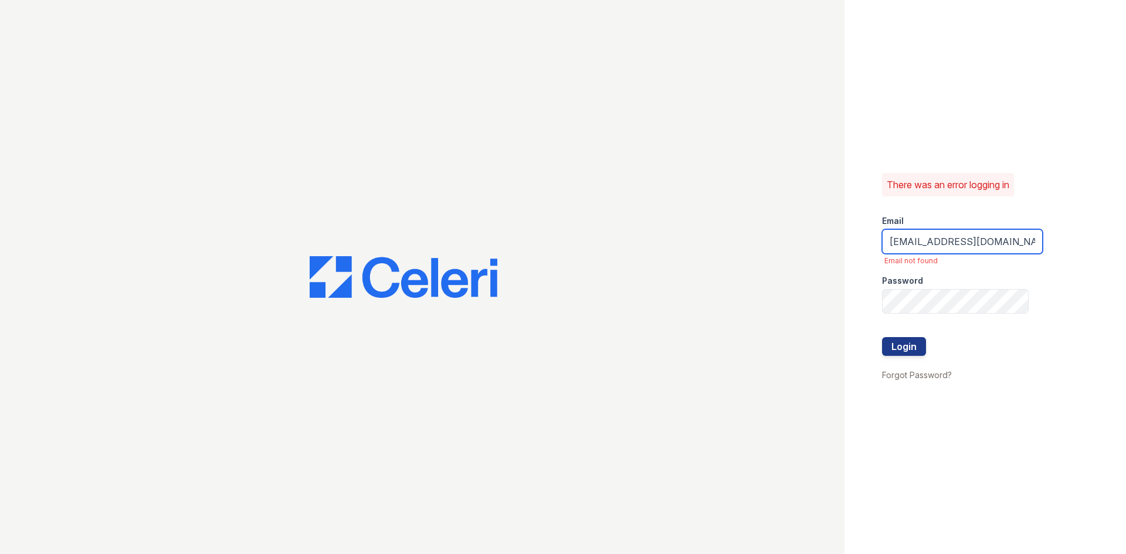  Describe the element at coordinates (963, 261) in the screenshot. I see `span: Email not found` at that location.